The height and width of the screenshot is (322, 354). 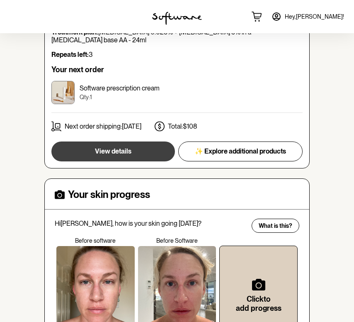 I want to click on button: View details, so click(x=113, y=151).